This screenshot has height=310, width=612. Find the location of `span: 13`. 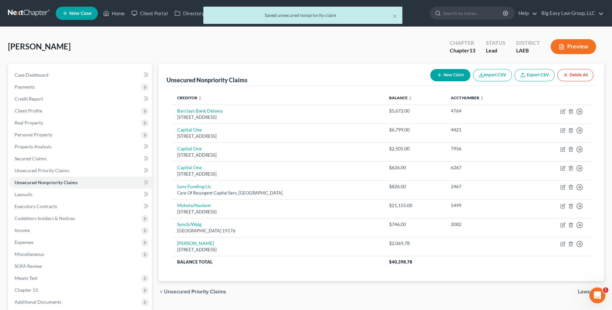

span: 13 is located at coordinates (472, 50).